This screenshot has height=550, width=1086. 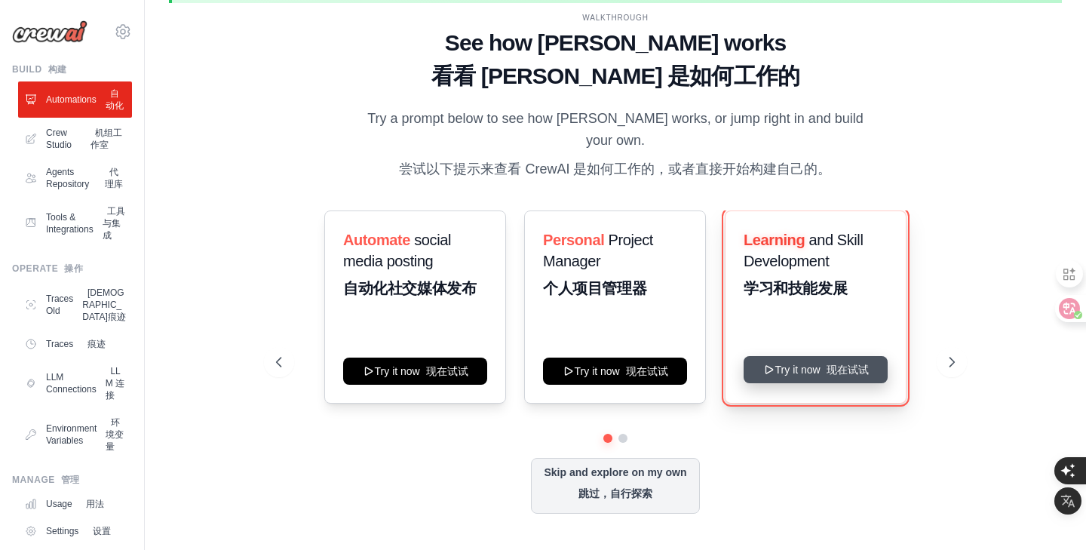 I want to click on font: 设置, so click(x=102, y=531).